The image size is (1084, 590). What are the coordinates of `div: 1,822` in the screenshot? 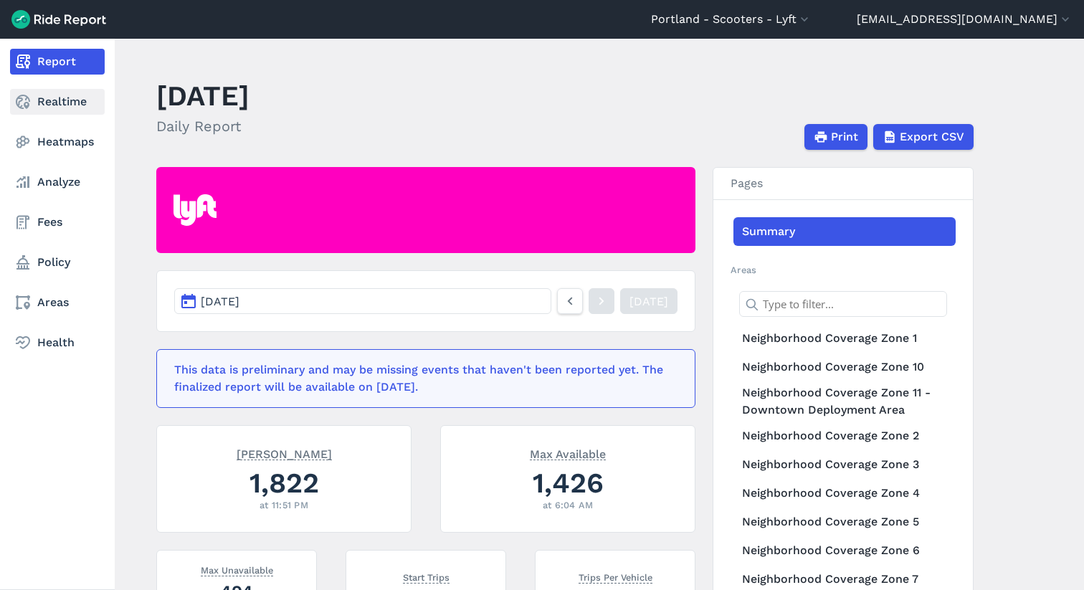 It's located at (284, 482).